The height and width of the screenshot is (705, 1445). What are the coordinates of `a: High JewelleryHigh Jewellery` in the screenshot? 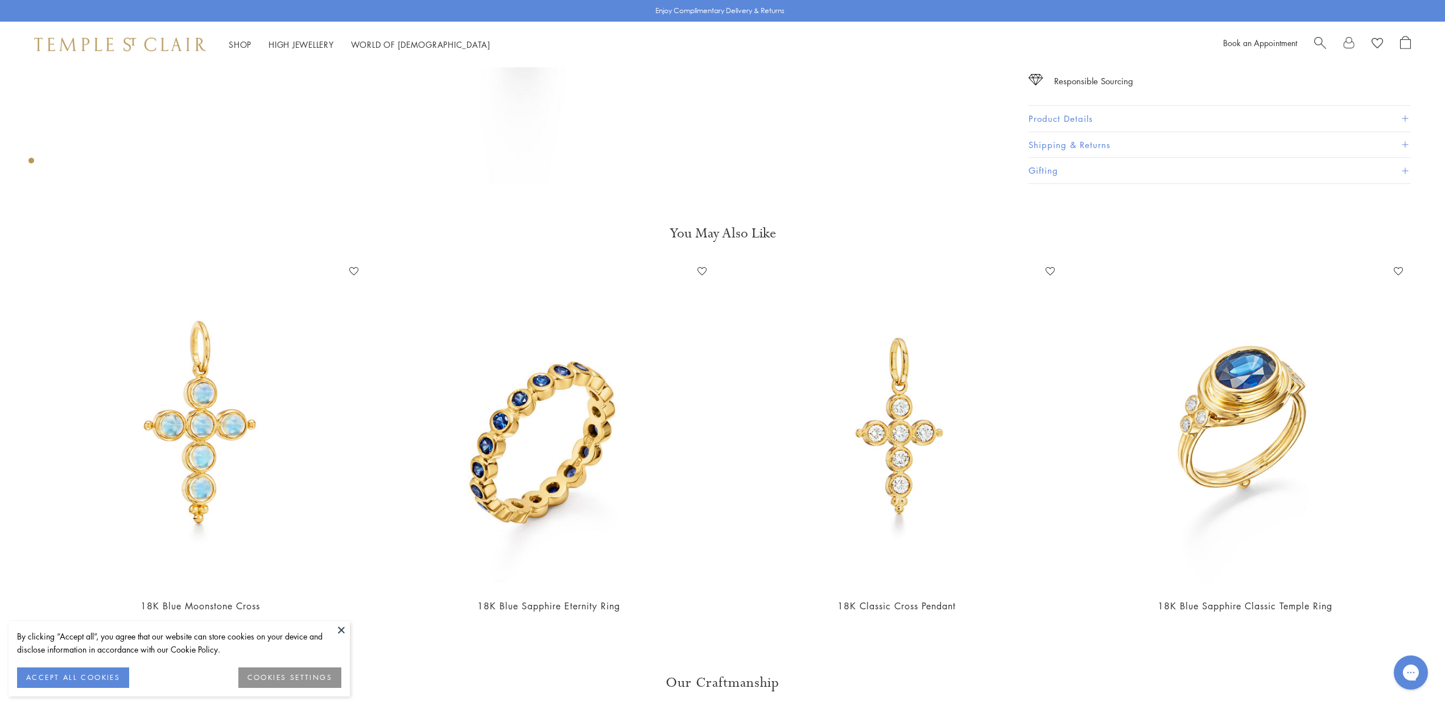 It's located at (301, 44).